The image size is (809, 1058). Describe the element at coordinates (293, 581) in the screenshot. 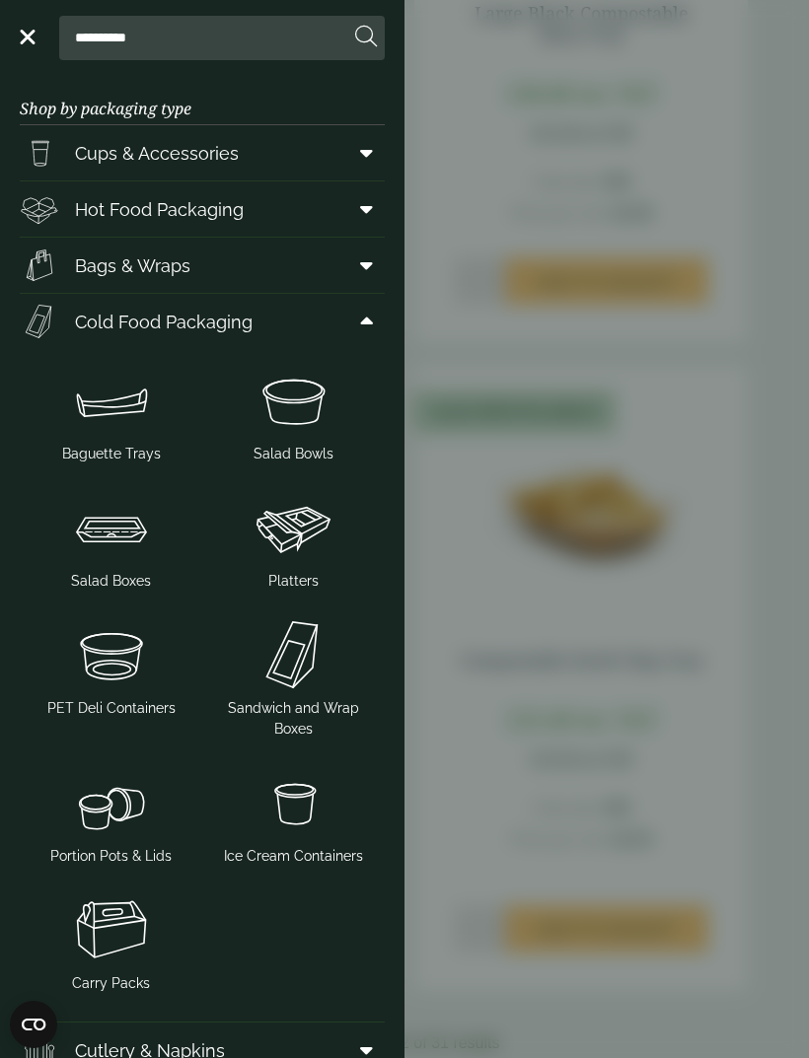

I see `span: Platters` at that location.